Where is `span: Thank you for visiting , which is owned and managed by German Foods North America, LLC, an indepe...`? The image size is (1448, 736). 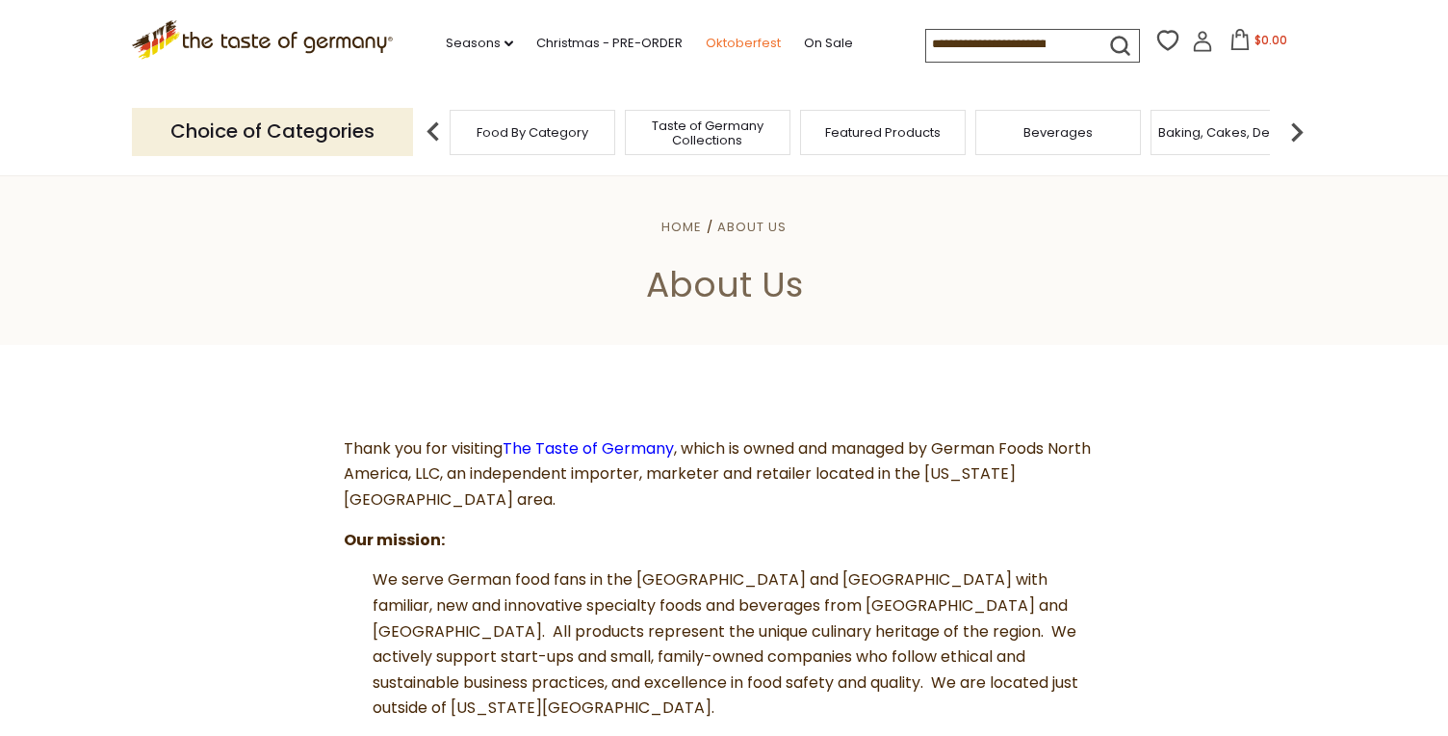 span: Thank you for visiting , which is owned and managed by German Foods North America, LLC, an indepe... is located at coordinates (717, 474).